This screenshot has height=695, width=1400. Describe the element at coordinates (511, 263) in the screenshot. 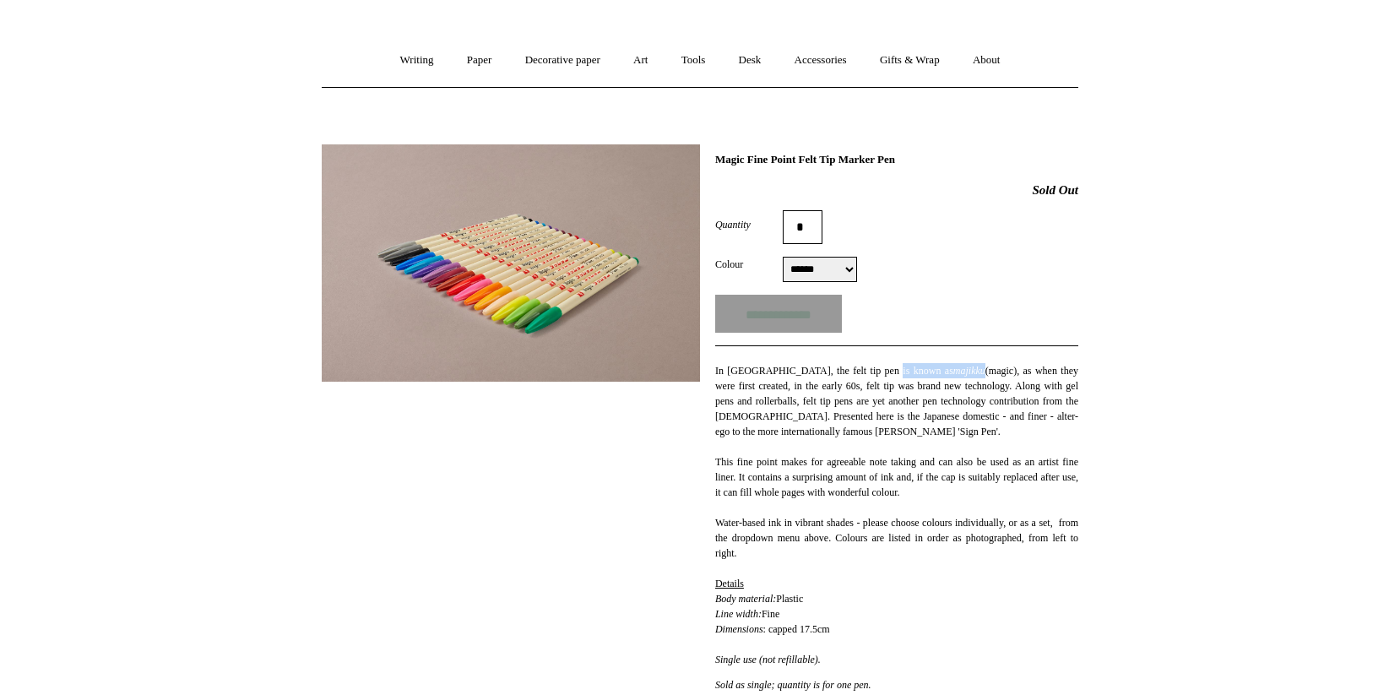

I see `img: Magic Fine Point Felt Tip Marker Pen` at that location.